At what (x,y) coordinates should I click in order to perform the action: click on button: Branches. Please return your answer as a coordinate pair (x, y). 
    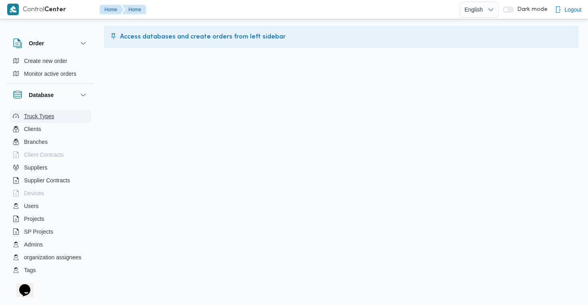
    Looking at the image, I should click on (50, 142).